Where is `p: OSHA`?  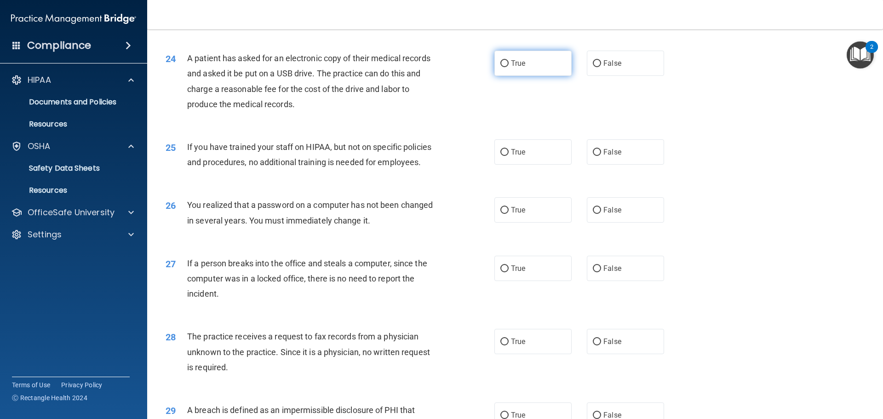
p: OSHA is located at coordinates (39, 146).